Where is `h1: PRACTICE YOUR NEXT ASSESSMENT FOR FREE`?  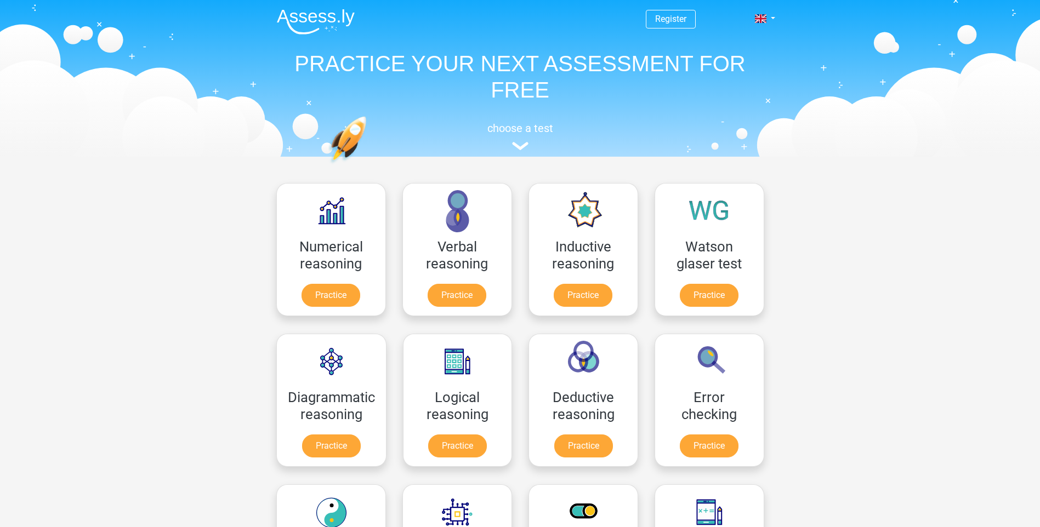
h1: PRACTICE YOUR NEXT ASSESSMENT FOR FREE is located at coordinates (520, 77).